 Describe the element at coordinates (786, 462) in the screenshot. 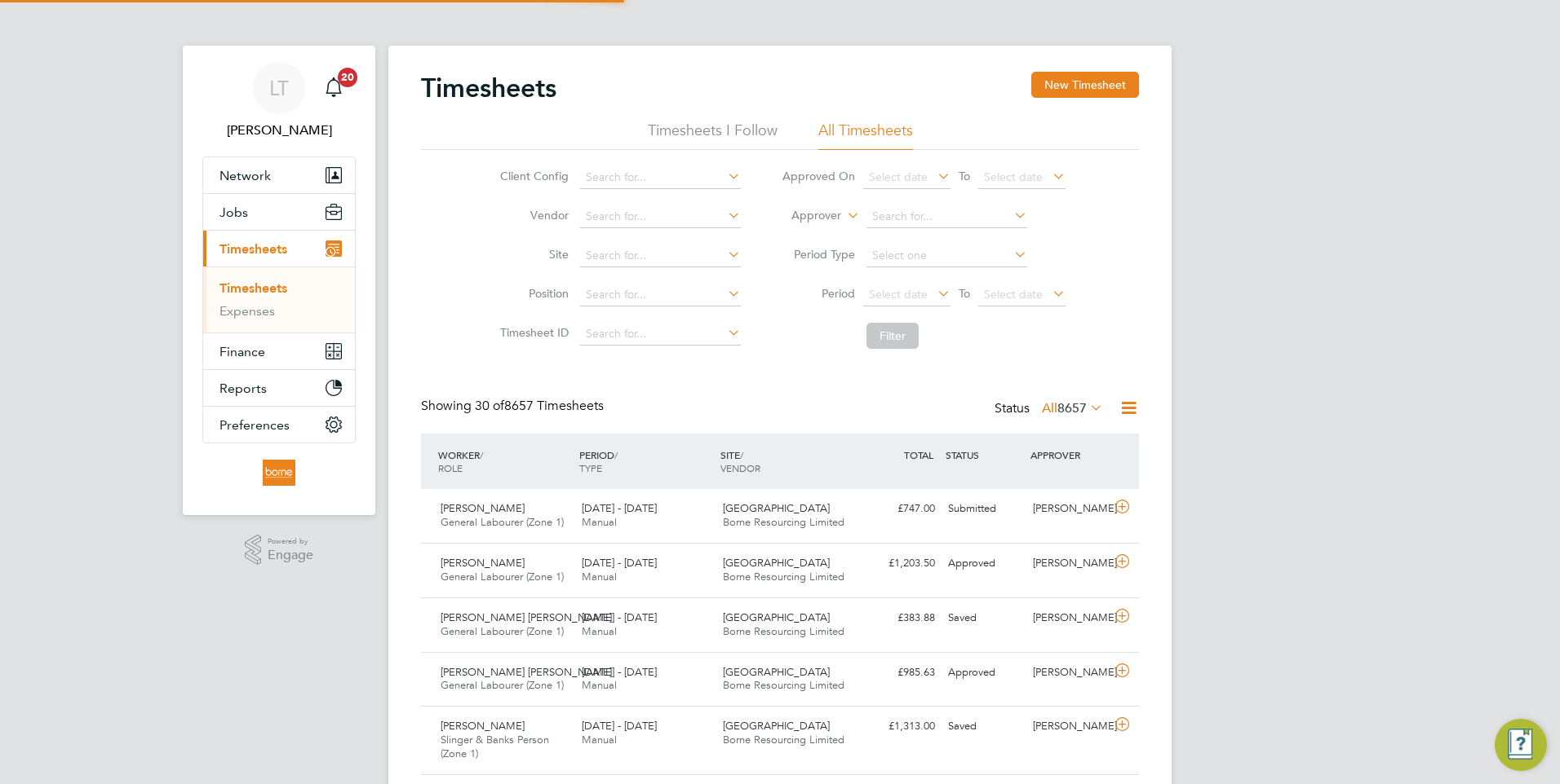

I see `div: SITE` at that location.